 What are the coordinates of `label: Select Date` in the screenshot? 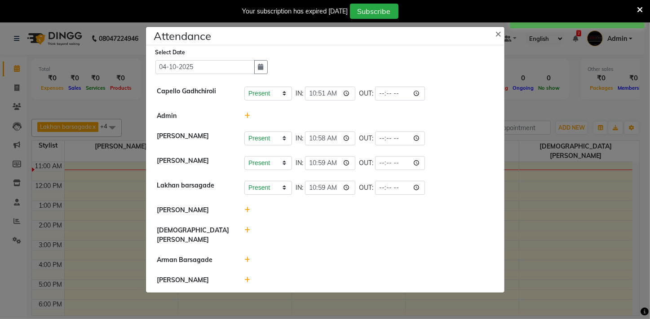 It's located at (170, 53).